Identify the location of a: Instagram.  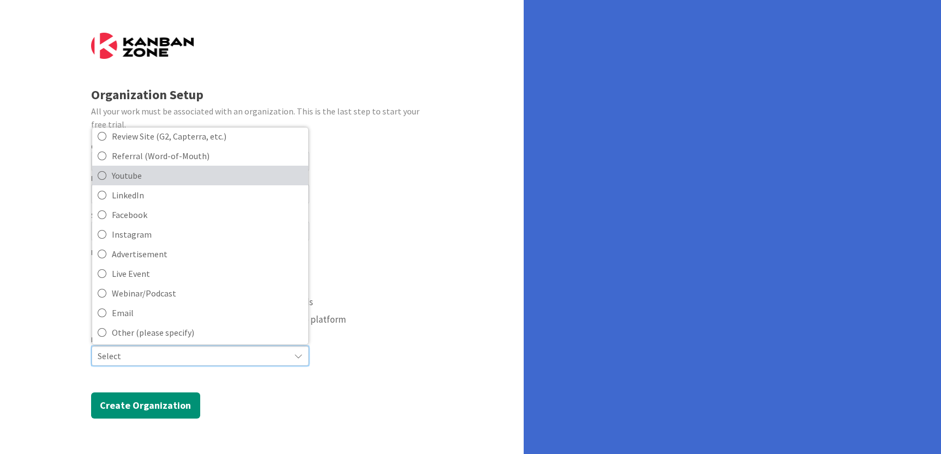
(200, 234).